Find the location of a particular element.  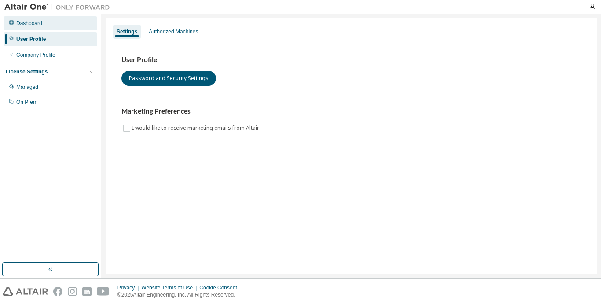

div: Settings is located at coordinates (127, 32).